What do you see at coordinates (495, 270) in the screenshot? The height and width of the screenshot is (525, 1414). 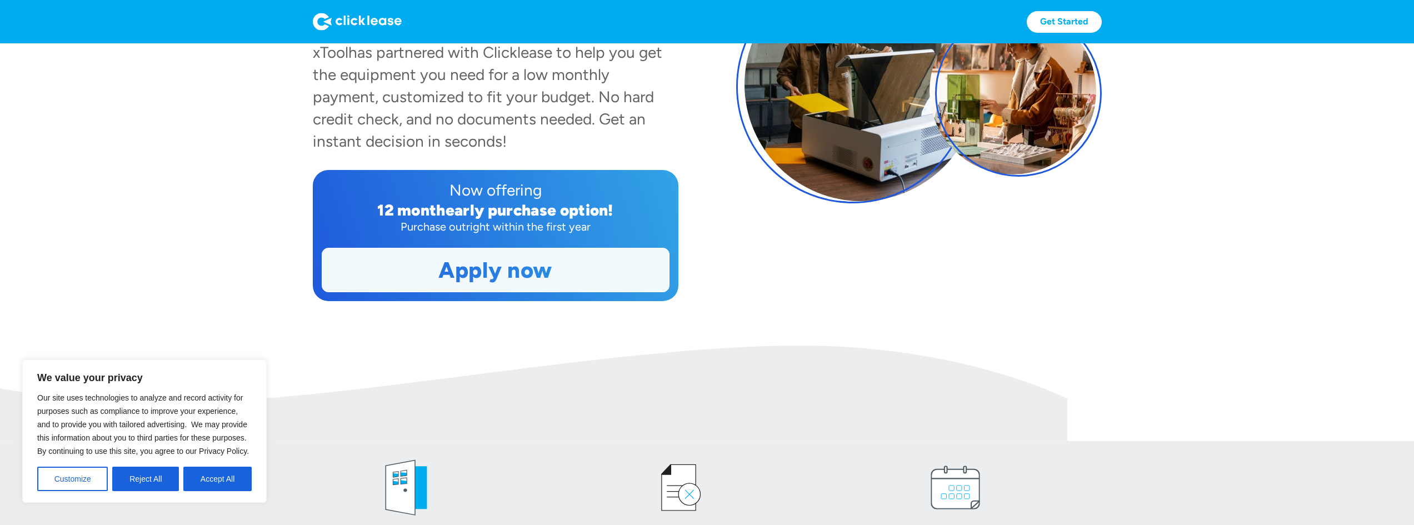 I see `a: Apply now` at bounding box center [495, 270].